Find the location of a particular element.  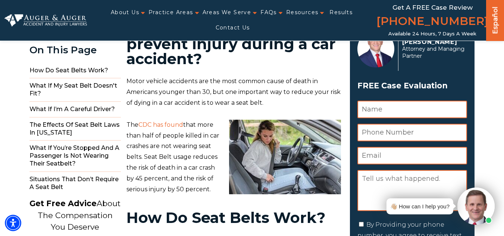

span: Situations That Don’t Require A Seat Belt is located at coordinates (75, 183).